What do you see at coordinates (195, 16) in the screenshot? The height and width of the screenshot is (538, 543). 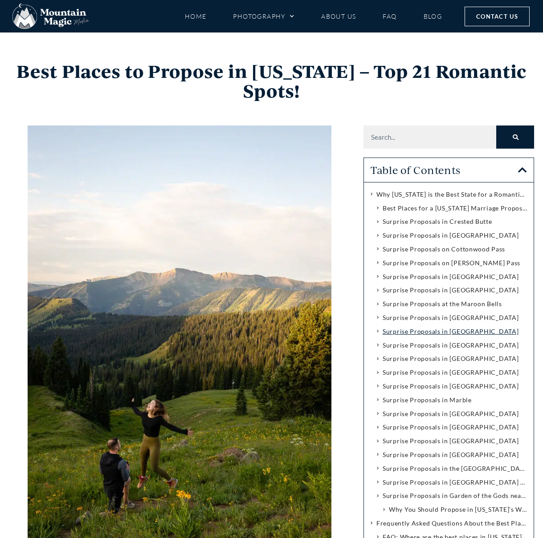 I see `a: Home` at bounding box center [195, 16].